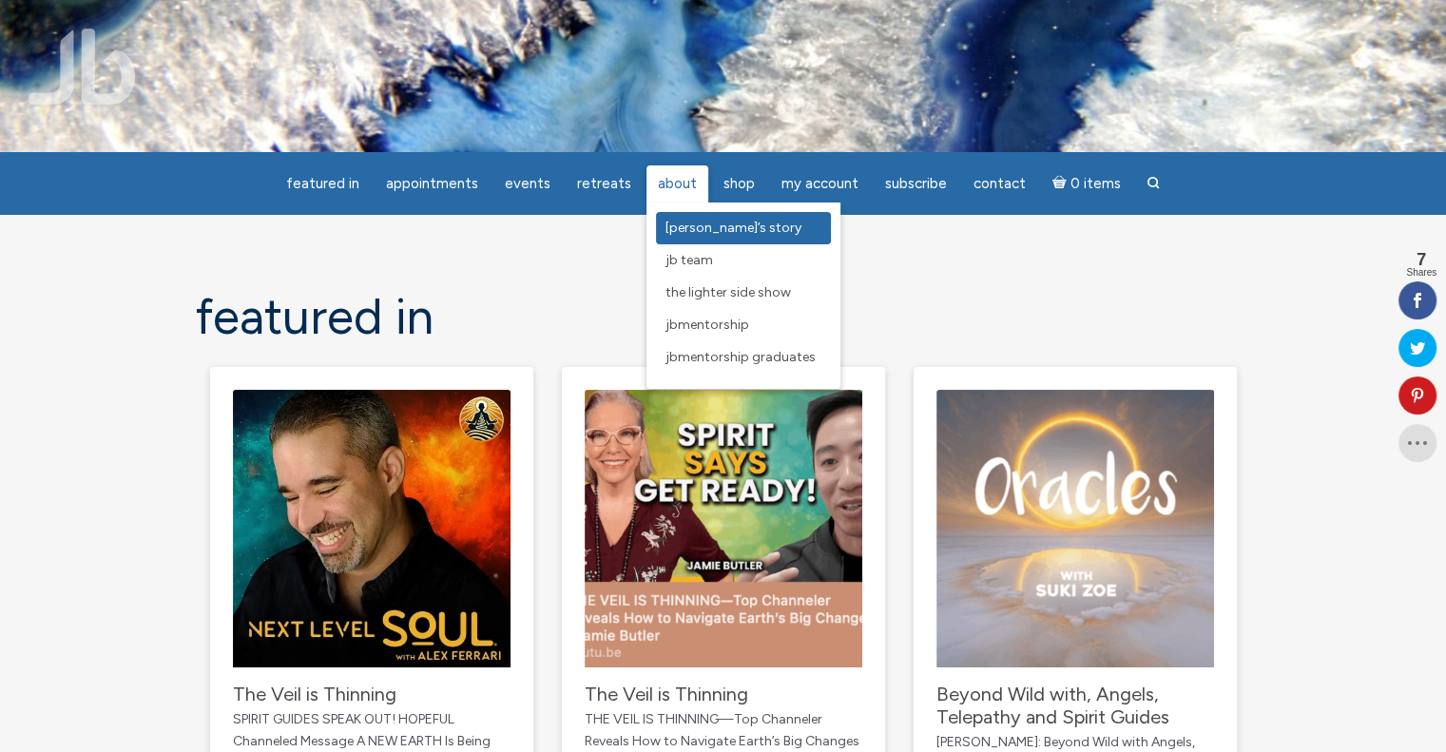  I want to click on a: Appointments, so click(432, 183).